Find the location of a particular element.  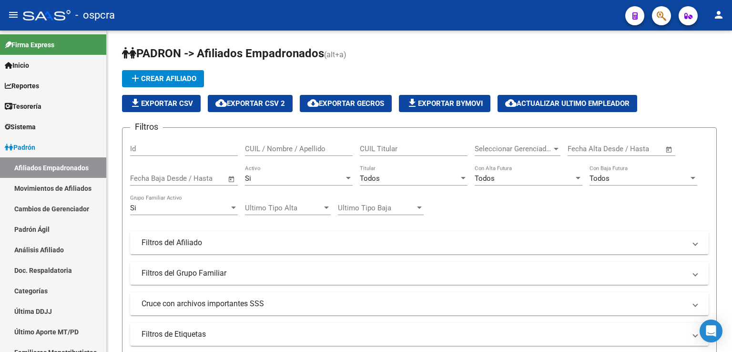

span: Crear Afiliado is located at coordinates (163, 79).